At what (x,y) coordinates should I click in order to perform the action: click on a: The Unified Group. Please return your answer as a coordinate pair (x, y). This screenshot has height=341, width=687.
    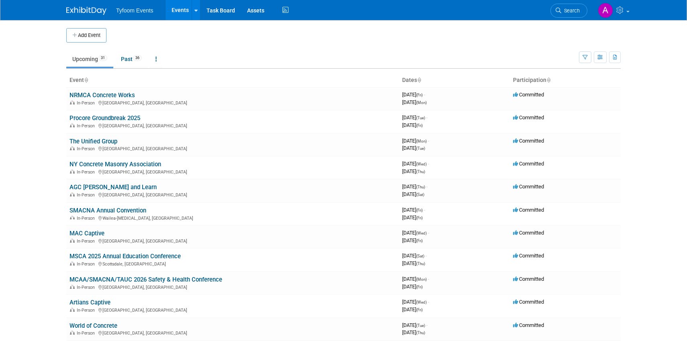
    Looking at the image, I should click on (93, 141).